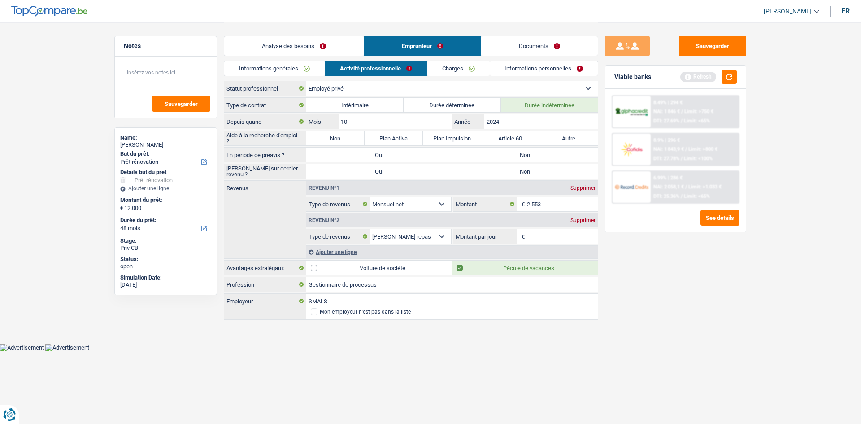  Describe the element at coordinates (666, 140) in the screenshot. I see `div: 8.9% | 296 €` at that location.